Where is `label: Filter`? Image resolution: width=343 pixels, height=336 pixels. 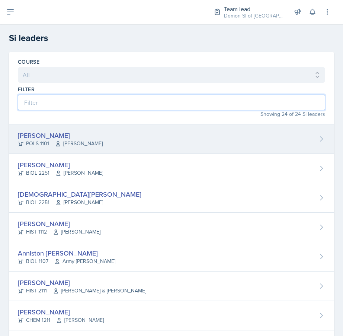 label: Filter is located at coordinates (26, 89).